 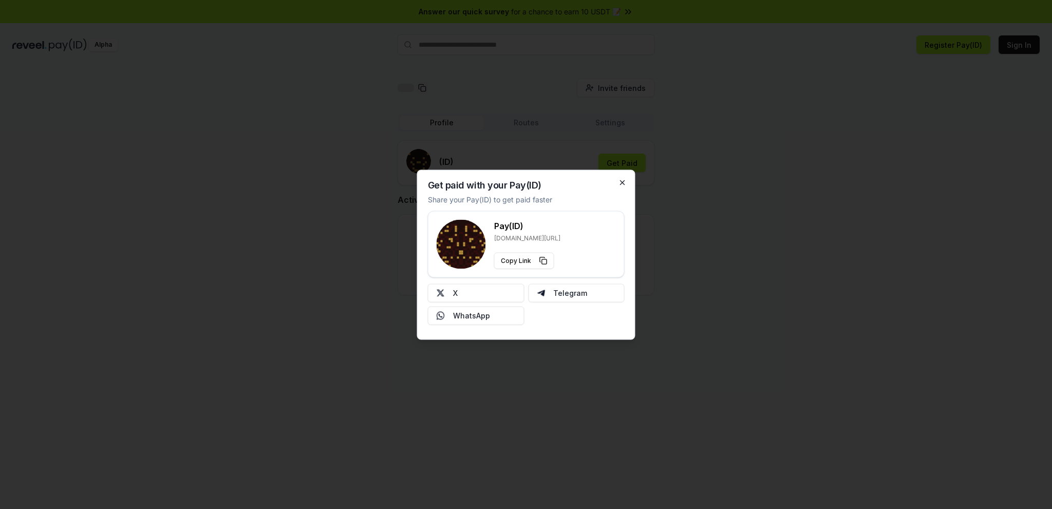 What do you see at coordinates (524, 261) in the screenshot?
I see `button: Copy Link` at bounding box center [524, 261].